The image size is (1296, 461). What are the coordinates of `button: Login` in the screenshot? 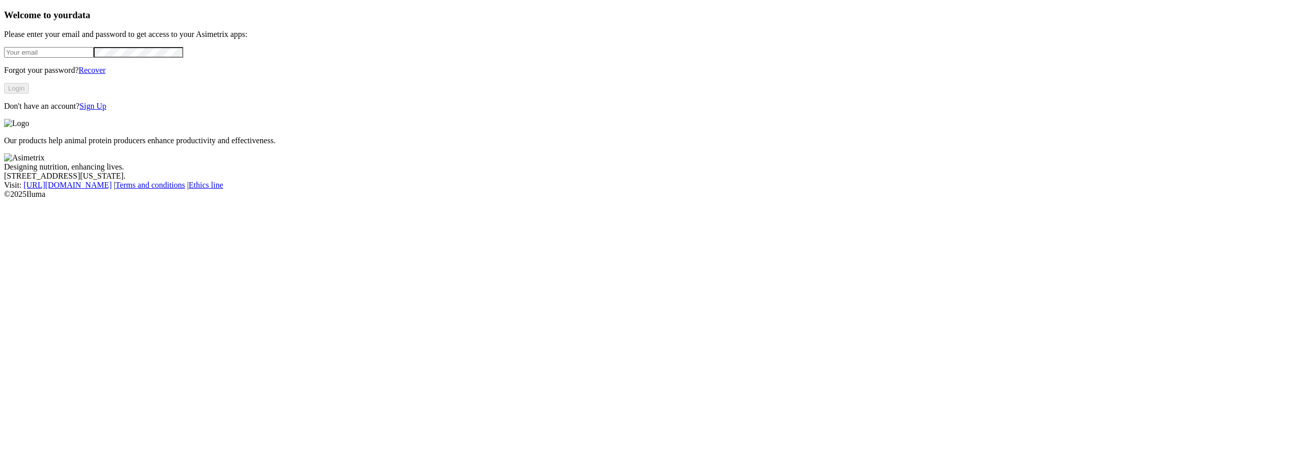 It's located at (16, 88).